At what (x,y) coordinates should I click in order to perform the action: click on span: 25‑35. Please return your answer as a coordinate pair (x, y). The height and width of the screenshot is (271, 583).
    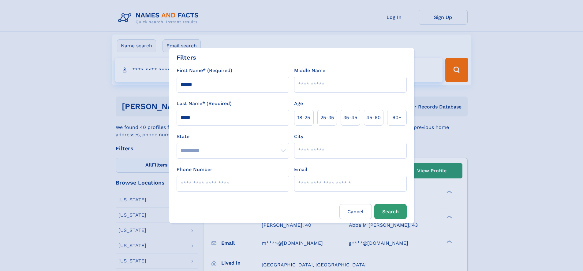
    Looking at the image, I should click on (327, 118).